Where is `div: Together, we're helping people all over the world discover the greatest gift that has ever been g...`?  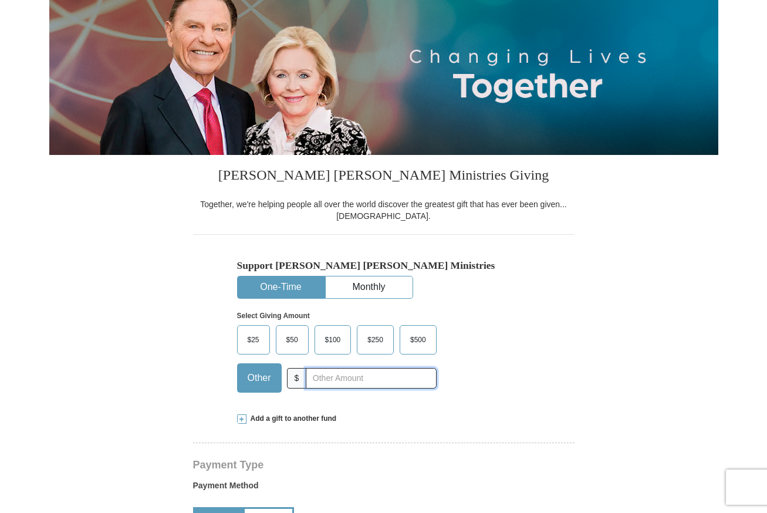 div: Together, we're helping people all over the world discover the greatest gift that has ever been g... is located at coordinates (384, 210).